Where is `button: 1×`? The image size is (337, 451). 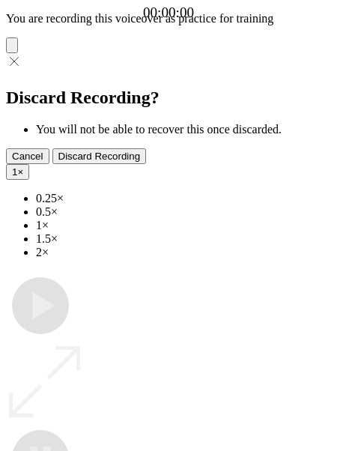
button: 1× is located at coordinates (17, 171).